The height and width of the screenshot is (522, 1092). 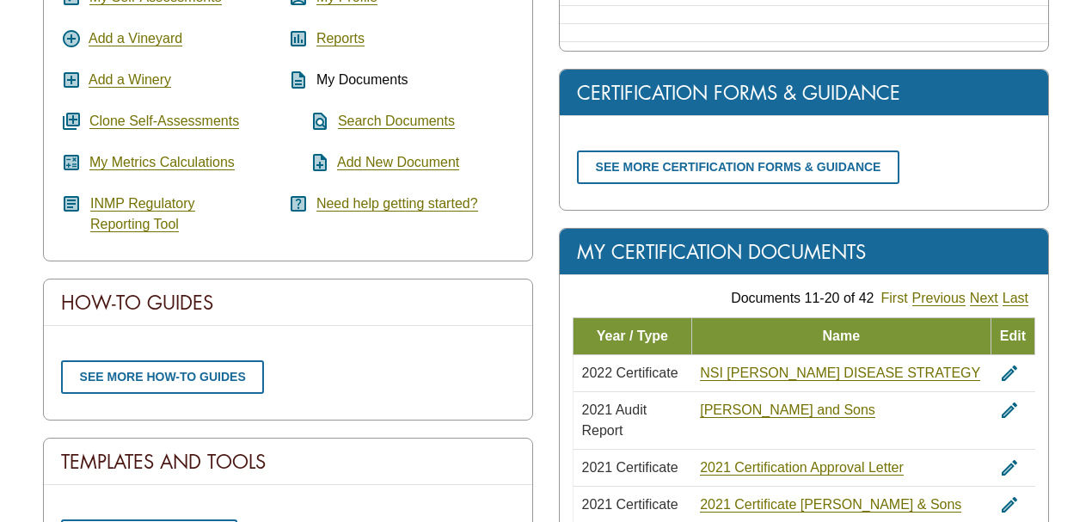 What do you see at coordinates (841, 335) in the screenshot?
I see `td: Name` at bounding box center [841, 335].